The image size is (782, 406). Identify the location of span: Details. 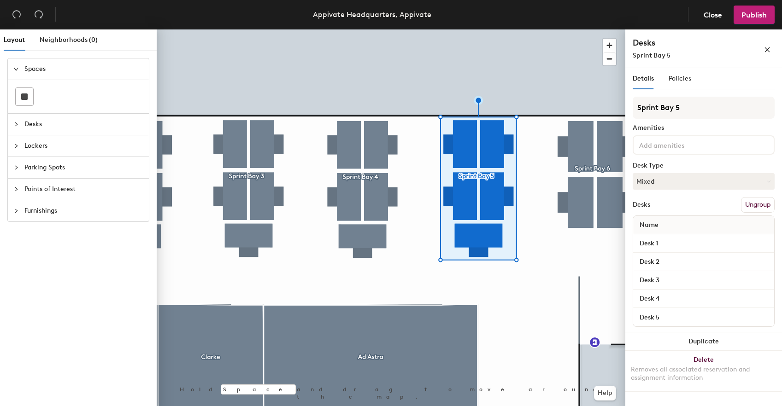
(643, 78).